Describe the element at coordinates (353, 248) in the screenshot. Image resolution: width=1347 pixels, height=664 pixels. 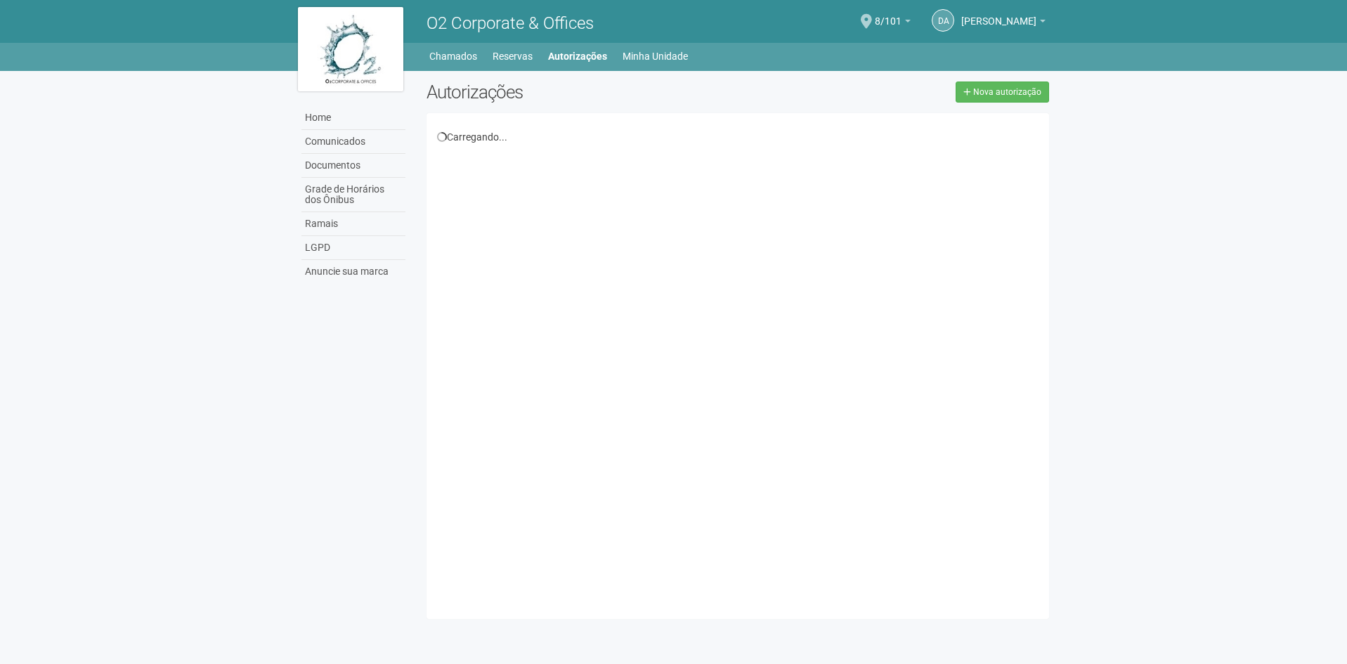
I see `a: LGPD` at that location.